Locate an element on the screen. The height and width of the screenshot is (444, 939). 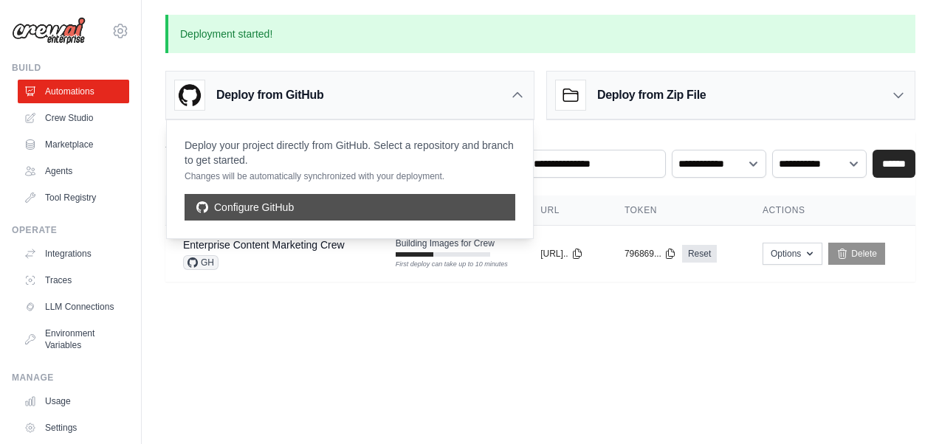
a: Traces is located at coordinates (73, 280).